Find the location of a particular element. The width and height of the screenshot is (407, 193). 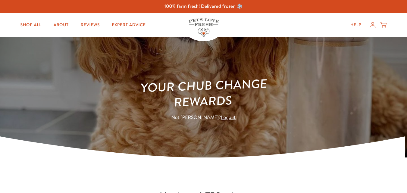

img: Pets Love Fresh is located at coordinates (204, 27).